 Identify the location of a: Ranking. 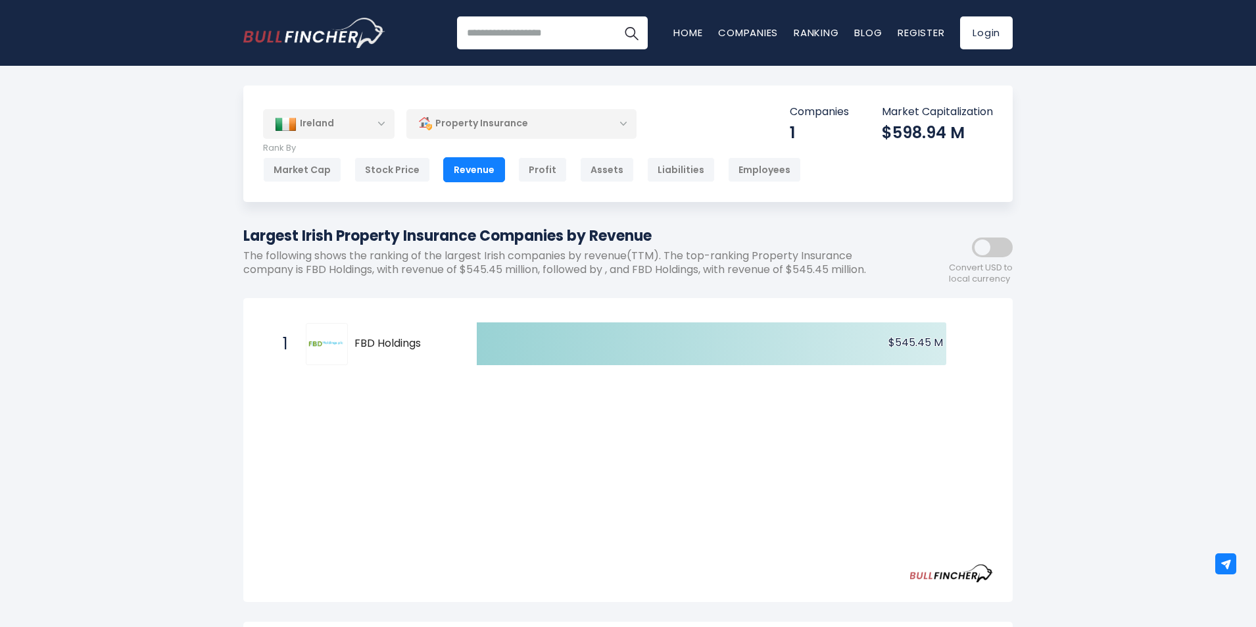
(816, 32).